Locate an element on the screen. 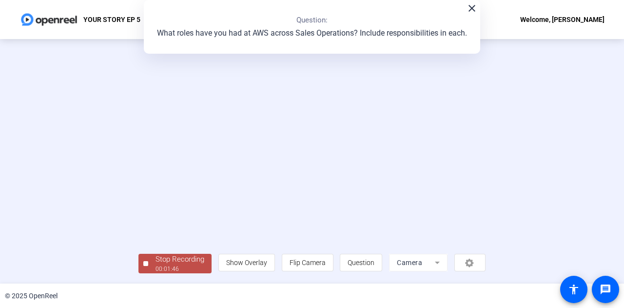 This screenshot has width=624, height=308. div: 00:01:46 is located at coordinates (180, 269).